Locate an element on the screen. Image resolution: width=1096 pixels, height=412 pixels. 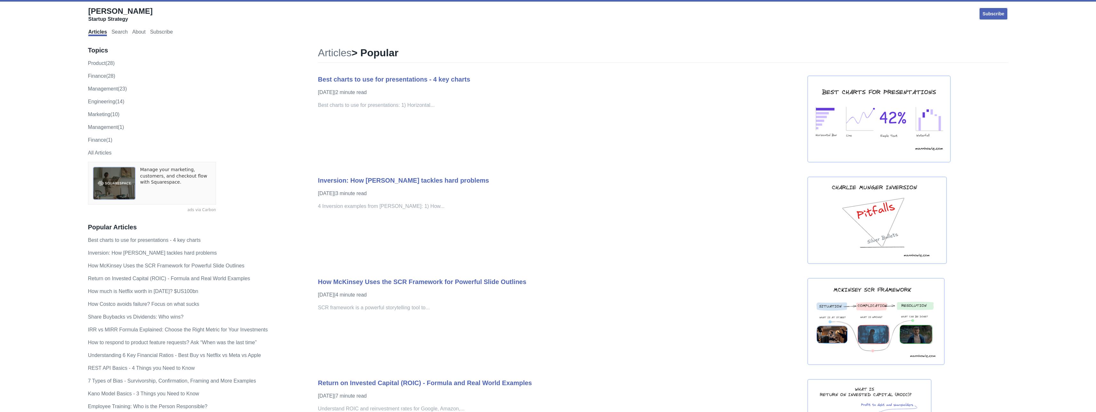
a: Understanding 6 Key Financial Ratios - Best Buy vs Netflix vs Meta vs Apple is located at coordinates (174, 355).